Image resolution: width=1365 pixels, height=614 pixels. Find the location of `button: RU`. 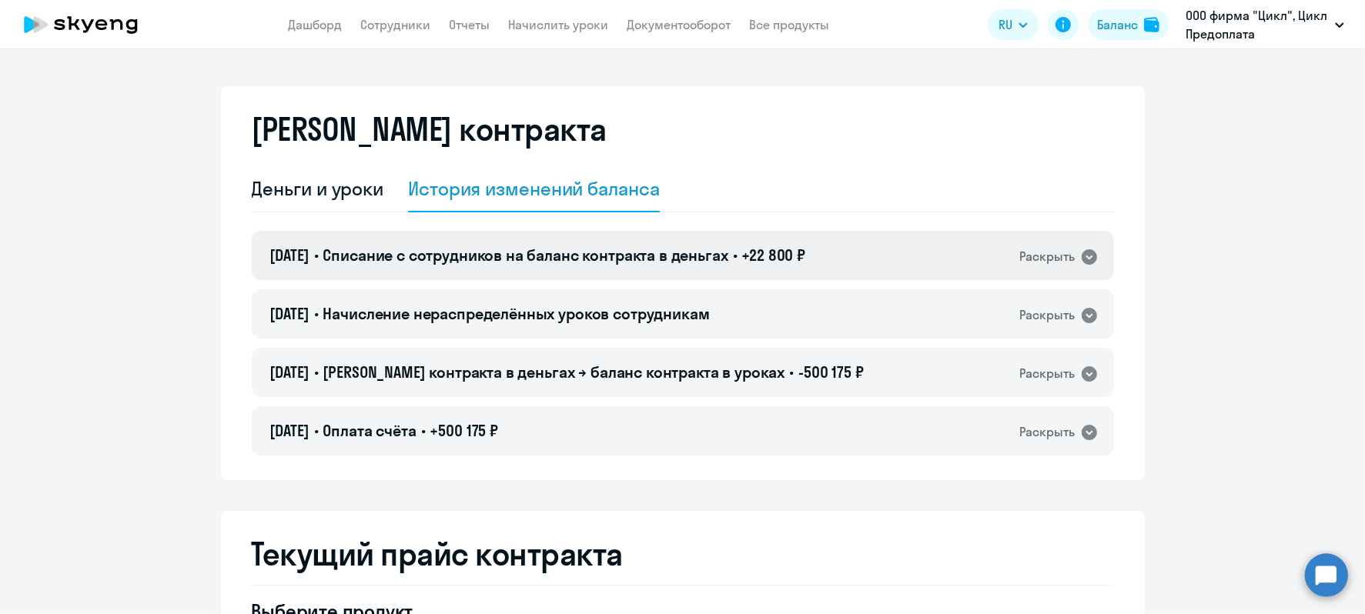

button: RU is located at coordinates (1013, 25).